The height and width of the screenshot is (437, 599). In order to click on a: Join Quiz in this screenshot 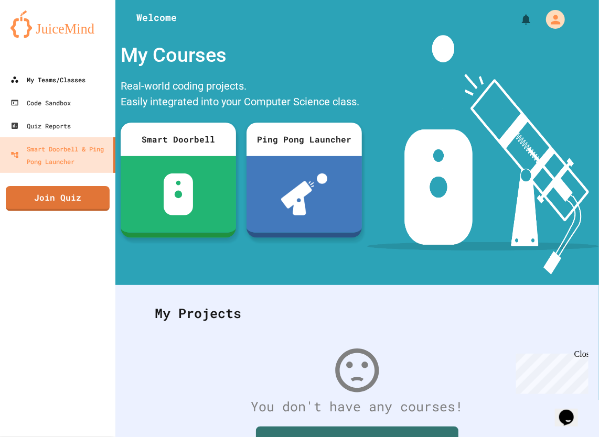, I will do `click(58, 199)`.